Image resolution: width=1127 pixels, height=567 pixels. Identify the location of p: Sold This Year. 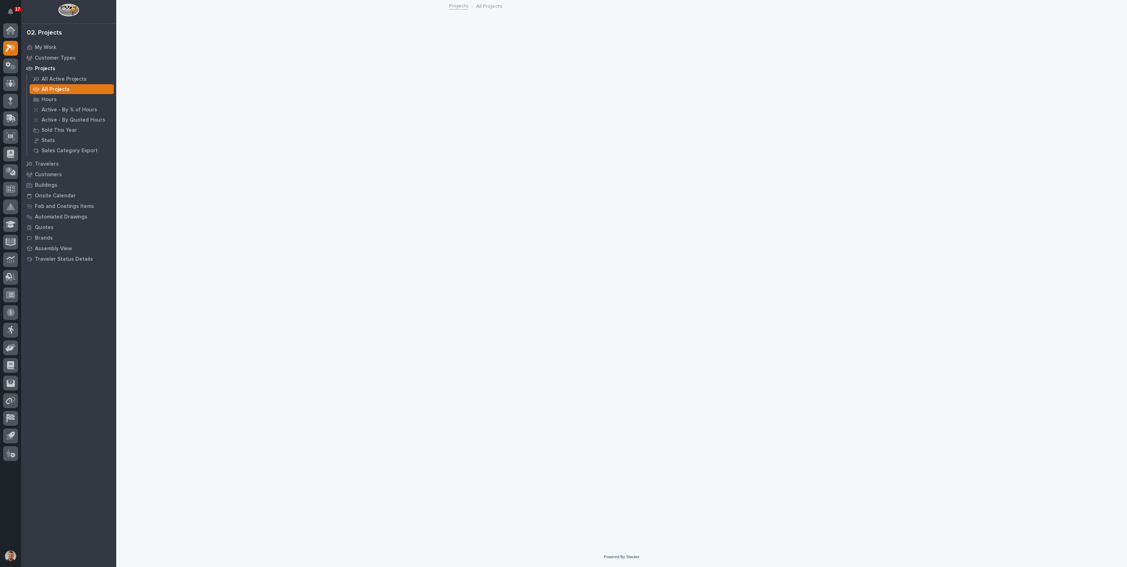
(59, 130).